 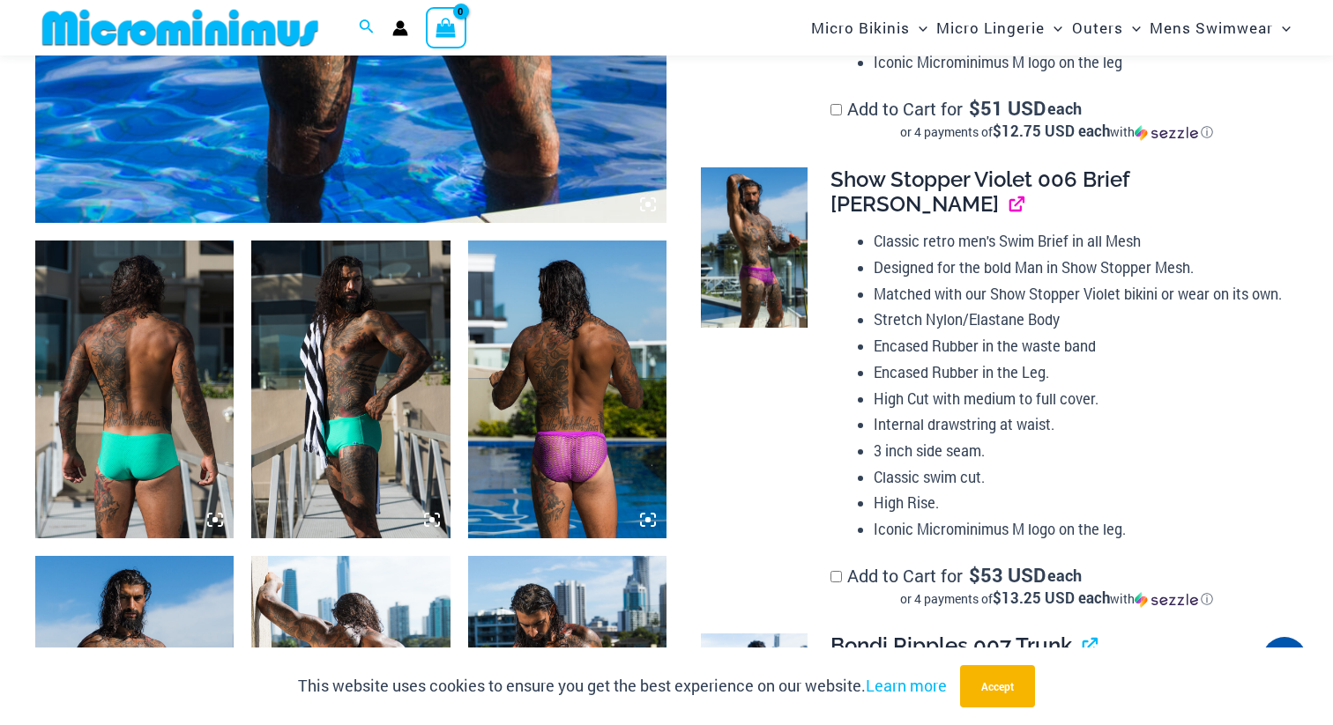 What do you see at coordinates (836, 576) in the screenshot?
I see `input: Add to Cart for$53 USD eachor 4 payments of$13.25 USD eachwithSezzle Click to learn more about Se...` at bounding box center [836, 576].